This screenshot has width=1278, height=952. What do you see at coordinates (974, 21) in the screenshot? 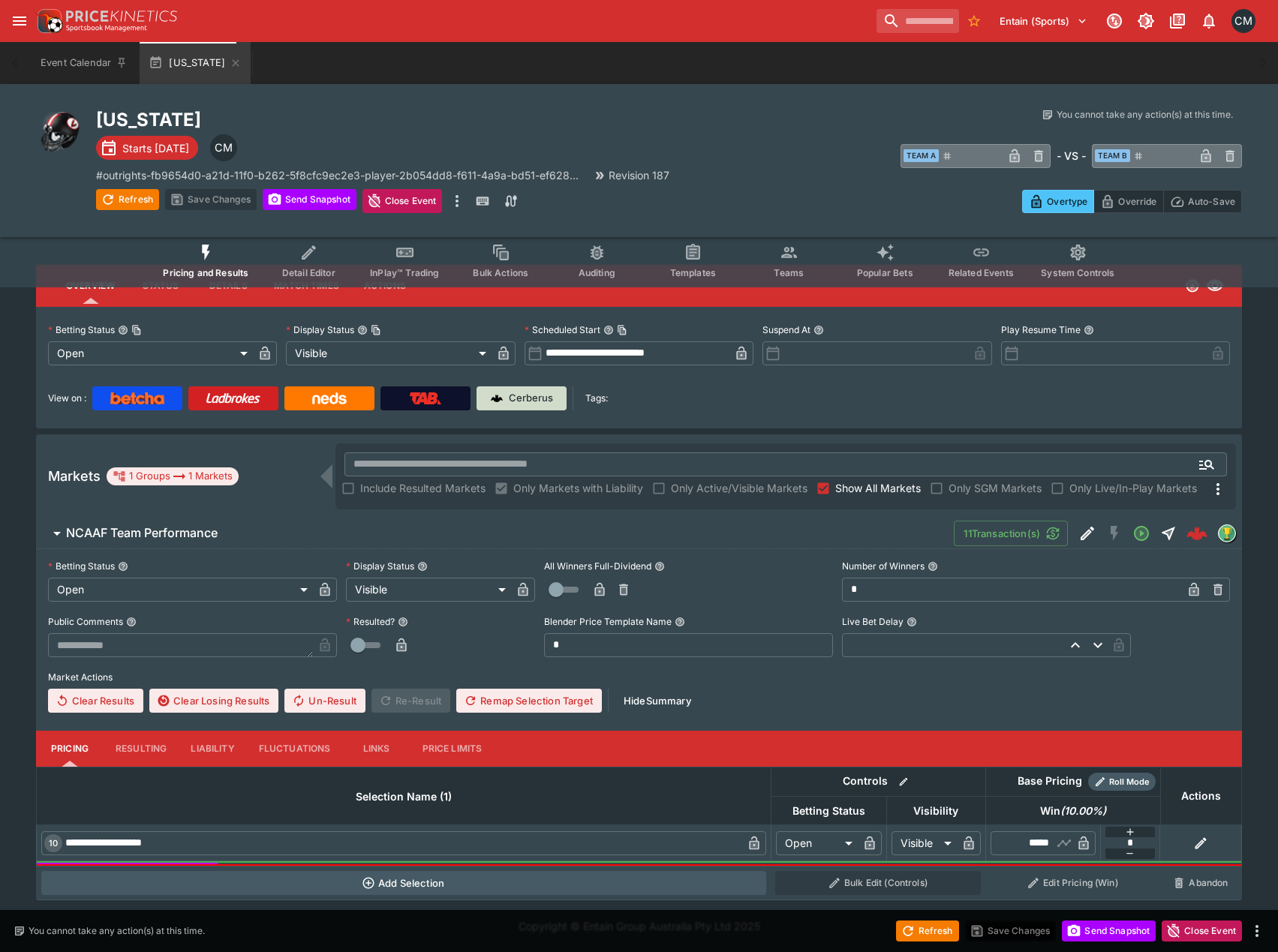
I see `button: No Bookmarks` at bounding box center [974, 21].